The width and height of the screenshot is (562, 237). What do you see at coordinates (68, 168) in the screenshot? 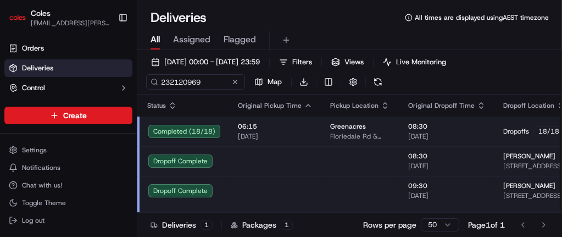
I see `button: Notifications` at bounding box center [68, 168].